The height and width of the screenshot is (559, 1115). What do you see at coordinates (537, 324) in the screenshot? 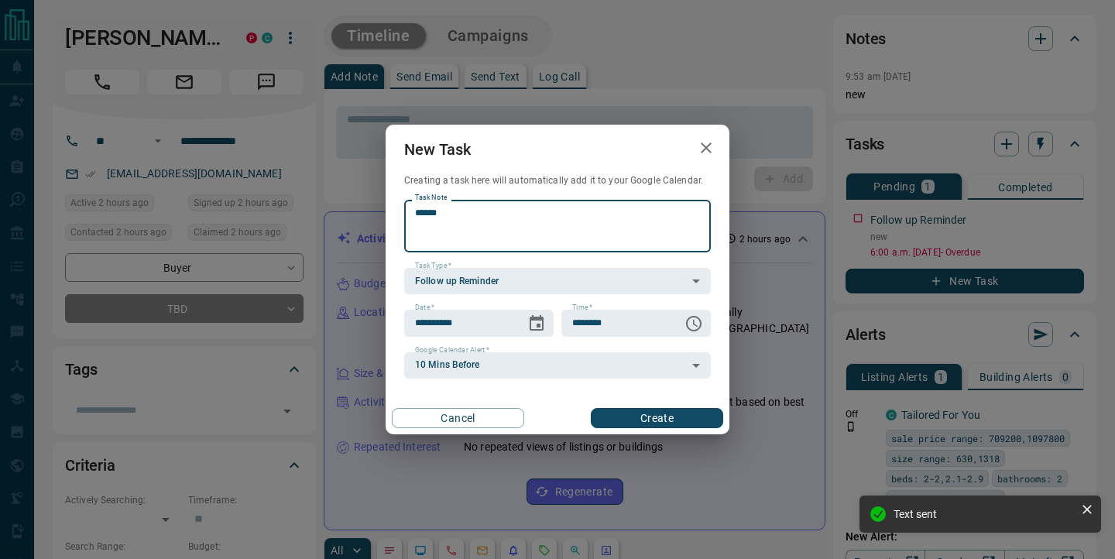
I see `button: Choose date, selected date is Oct 15, 2025` at bounding box center [537, 324].